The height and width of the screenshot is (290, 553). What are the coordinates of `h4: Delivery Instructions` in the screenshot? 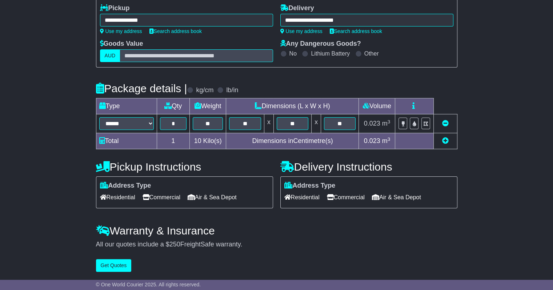 It's located at (368, 167).